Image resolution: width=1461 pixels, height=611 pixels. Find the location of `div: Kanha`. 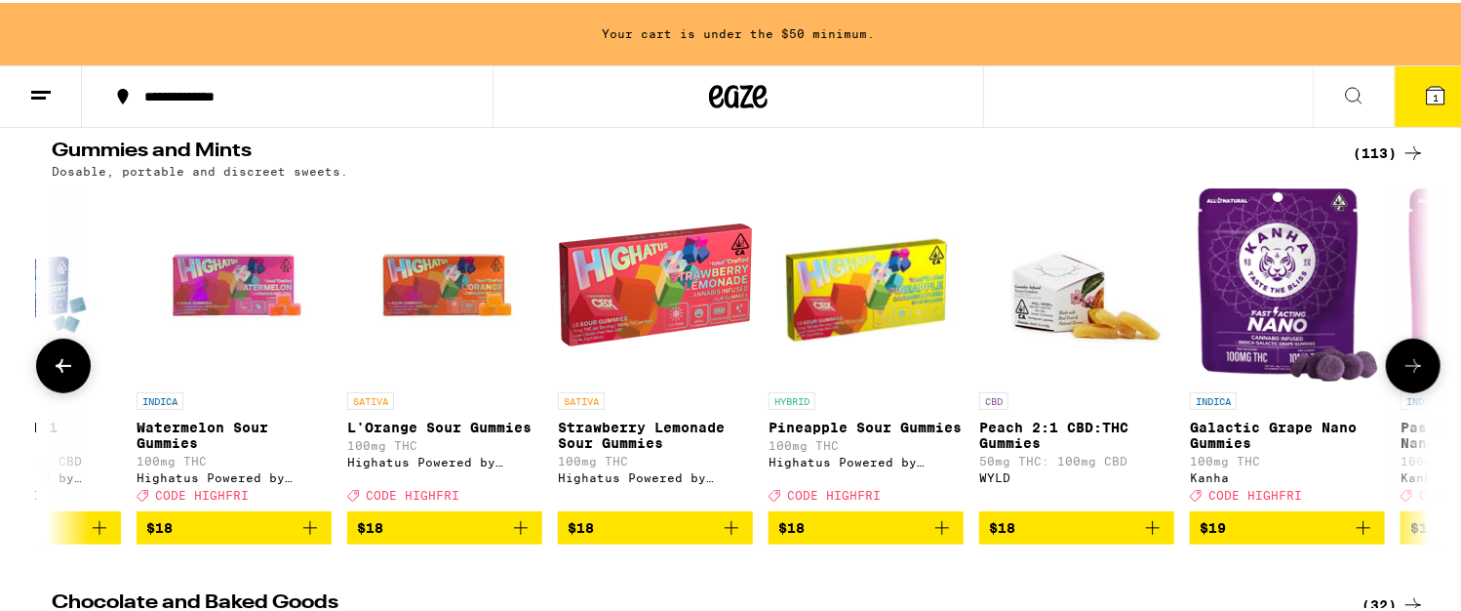

div: Kanha is located at coordinates (1287, 474).